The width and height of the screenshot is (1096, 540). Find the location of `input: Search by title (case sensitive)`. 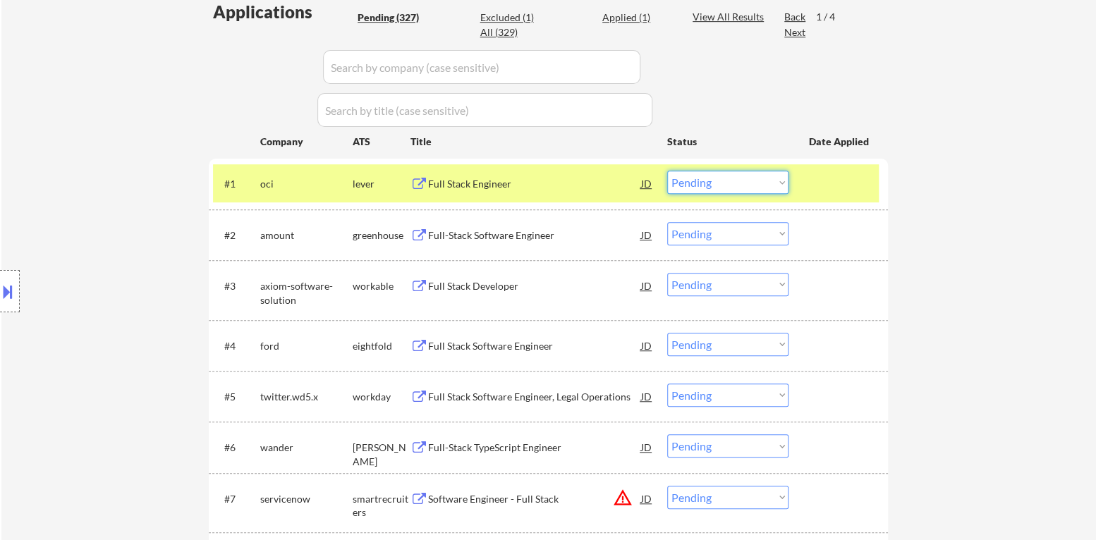

input: Search by title (case sensitive) is located at coordinates (484, 110).